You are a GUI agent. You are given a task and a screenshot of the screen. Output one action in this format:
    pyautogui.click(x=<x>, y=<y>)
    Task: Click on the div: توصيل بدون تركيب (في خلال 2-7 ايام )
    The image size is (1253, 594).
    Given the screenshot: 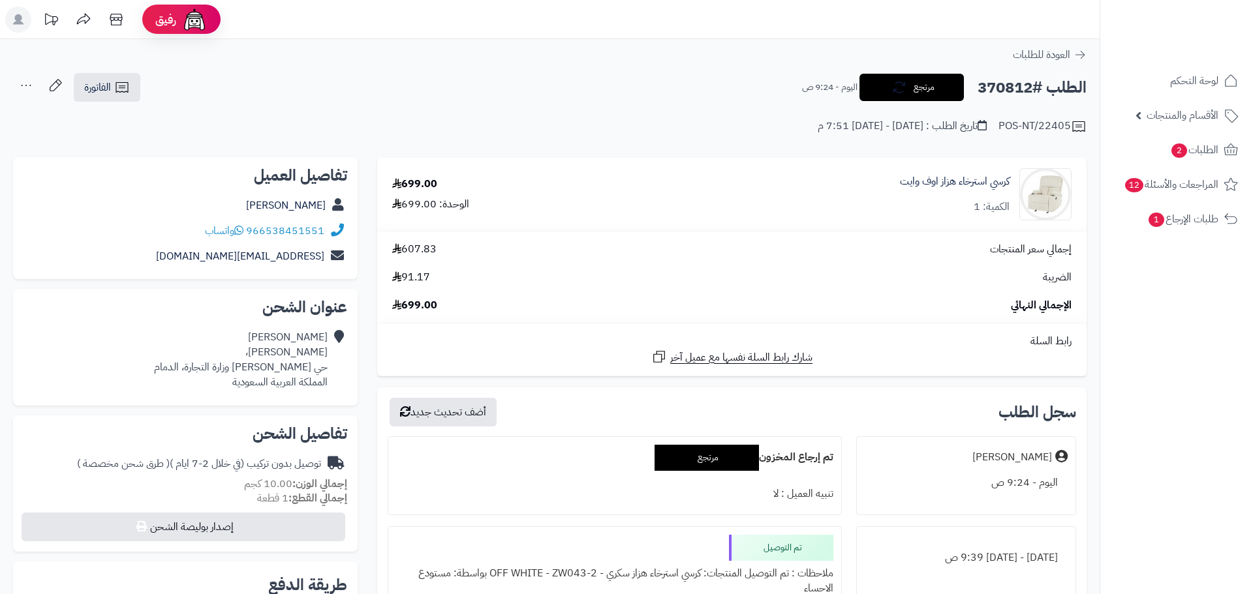 What is the action you would take?
    pyautogui.click(x=199, y=464)
    